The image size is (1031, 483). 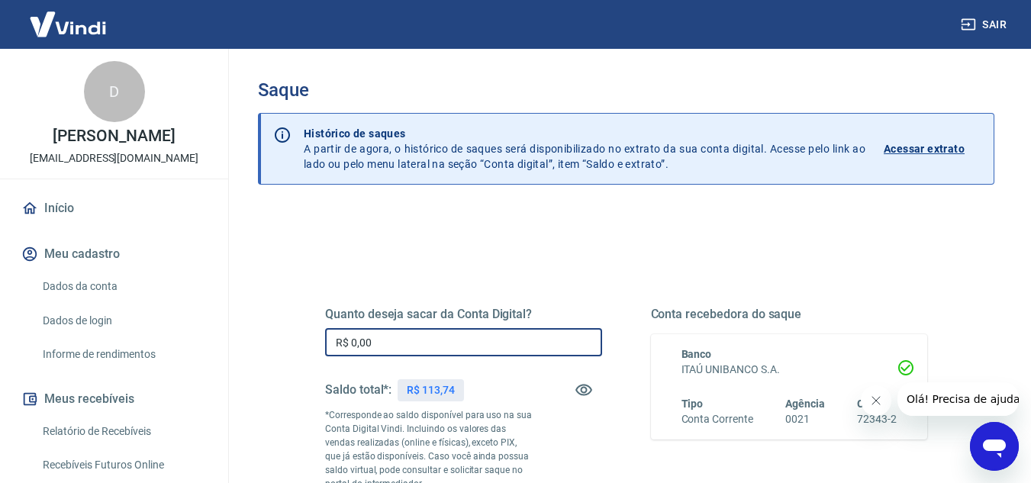 What do you see at coordinates (123, 320) in the screenshot?
I see `a: Dados de login` at bounding box center [123, 320].